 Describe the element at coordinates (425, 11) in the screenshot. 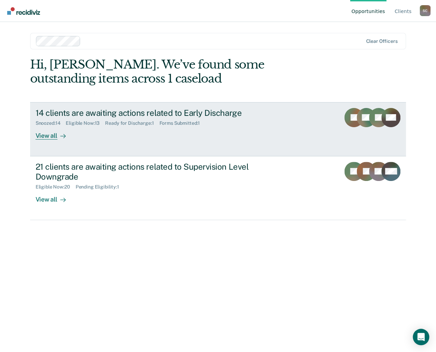

I see `button: Profile dropdown button` at that location.